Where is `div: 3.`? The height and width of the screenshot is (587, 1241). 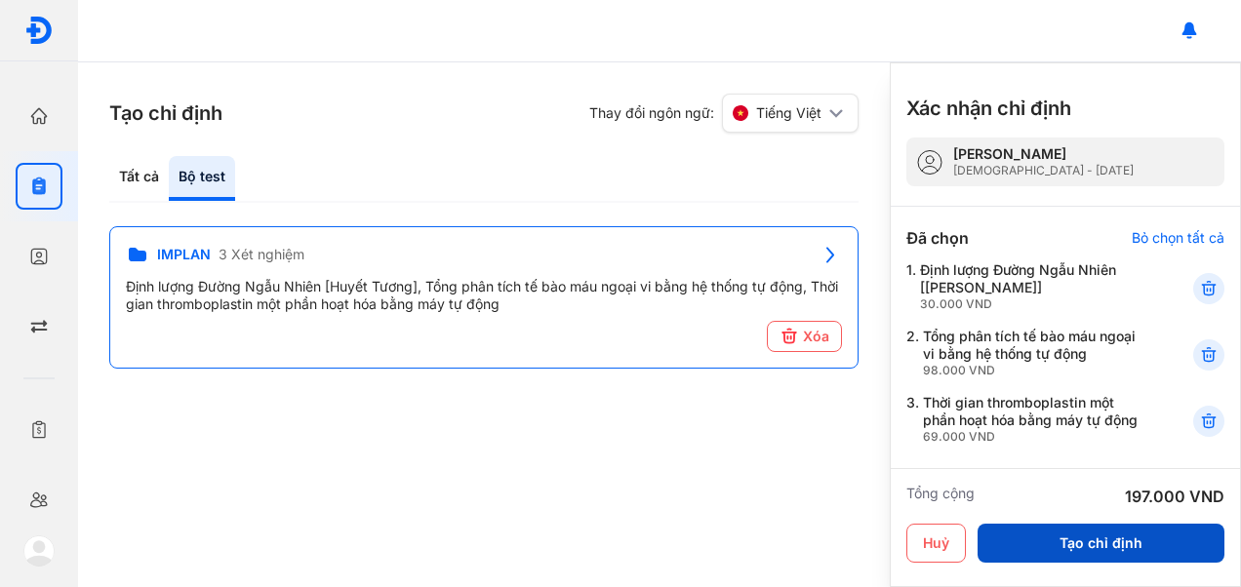 div: 3. is located at coordinates (1025, 419).